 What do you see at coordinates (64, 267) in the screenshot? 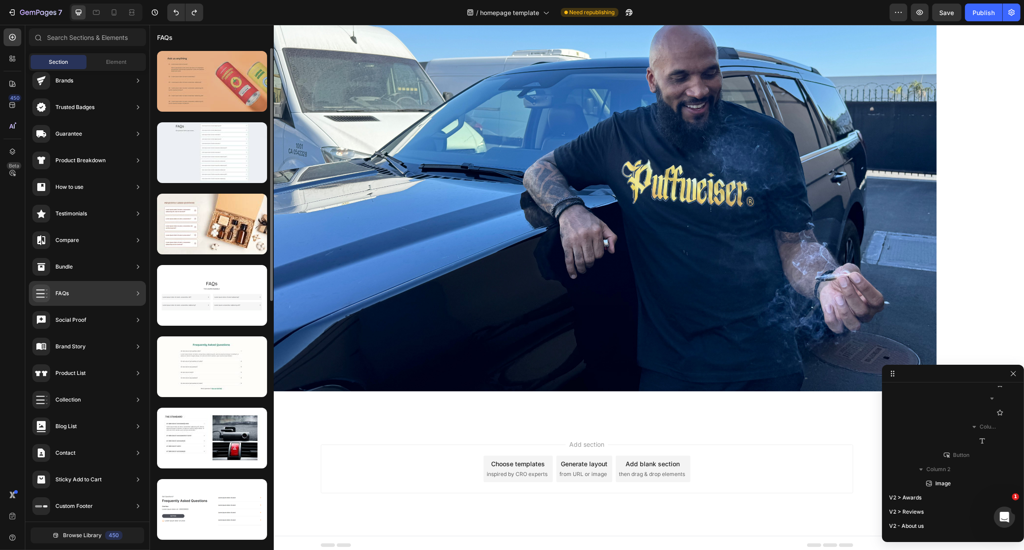
I see `div: Bundle` at bounding box center [64, 267].